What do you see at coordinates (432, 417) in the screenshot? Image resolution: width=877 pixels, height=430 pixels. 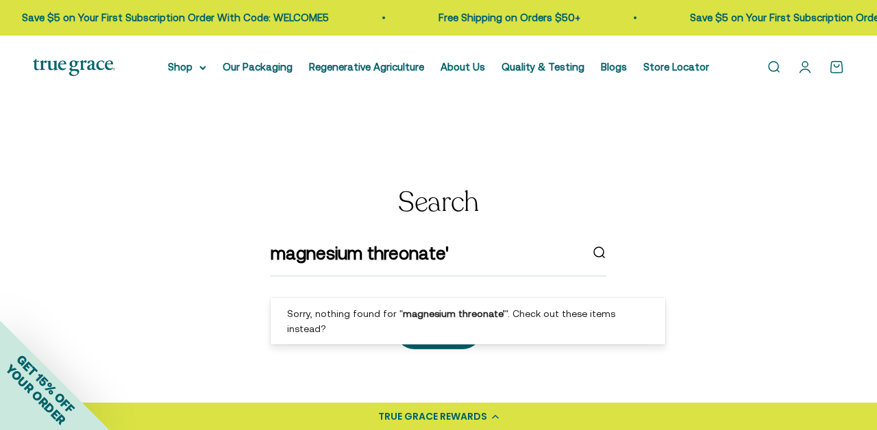 I see `div: TRUE GRACE REWARDS` at bounding box center [432, 417].